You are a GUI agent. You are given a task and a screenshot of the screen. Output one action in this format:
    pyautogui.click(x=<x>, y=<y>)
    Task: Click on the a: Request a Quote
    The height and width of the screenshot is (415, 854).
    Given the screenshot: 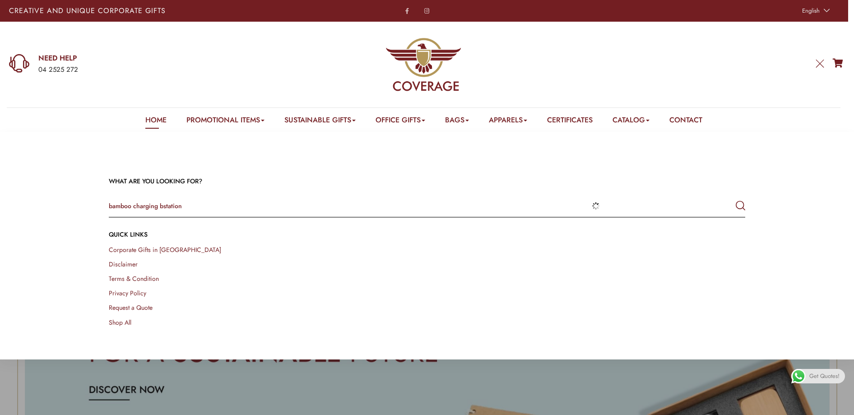 What is the action you would take?
    pyautogui.click(x=130, y=307)
    